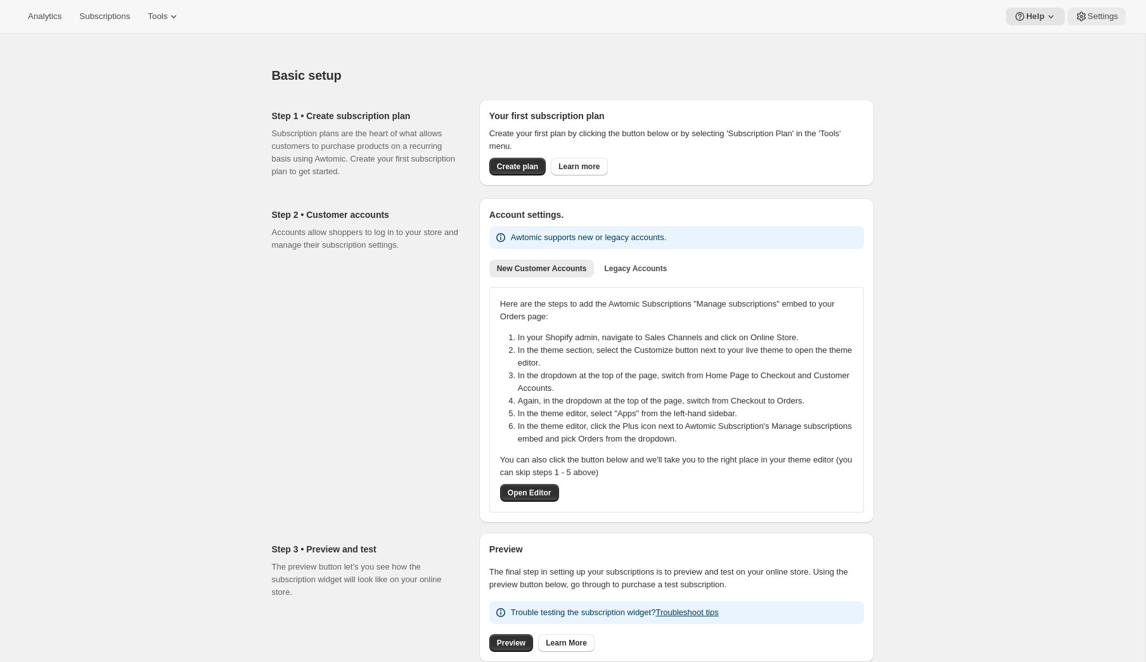 The width and height of the screenshot is (1146, 662). Describe the element at coordinates (157, 16) in the screenshot. I see `span: Tools` at that location.